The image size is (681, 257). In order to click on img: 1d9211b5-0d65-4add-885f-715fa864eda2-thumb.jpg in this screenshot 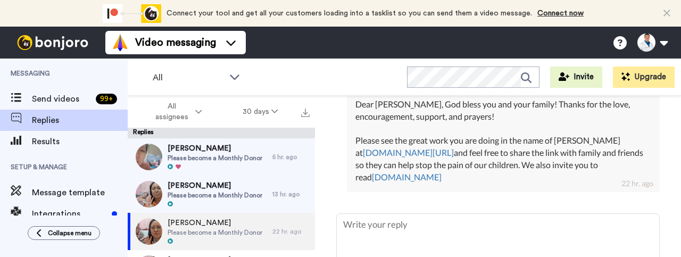, I will do `click(149, 194)`.